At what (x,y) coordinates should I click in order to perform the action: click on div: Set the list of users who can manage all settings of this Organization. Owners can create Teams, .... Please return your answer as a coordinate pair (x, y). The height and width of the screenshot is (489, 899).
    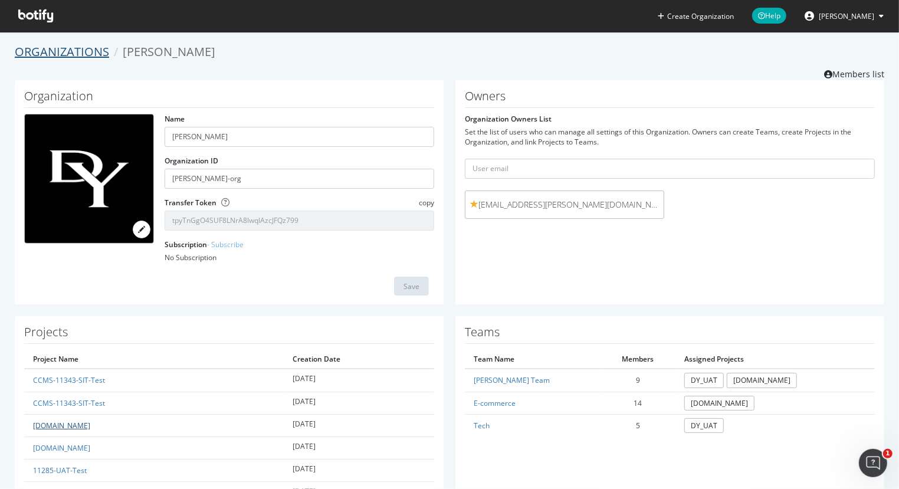
    Looking at the image, I should click on (670, 137).